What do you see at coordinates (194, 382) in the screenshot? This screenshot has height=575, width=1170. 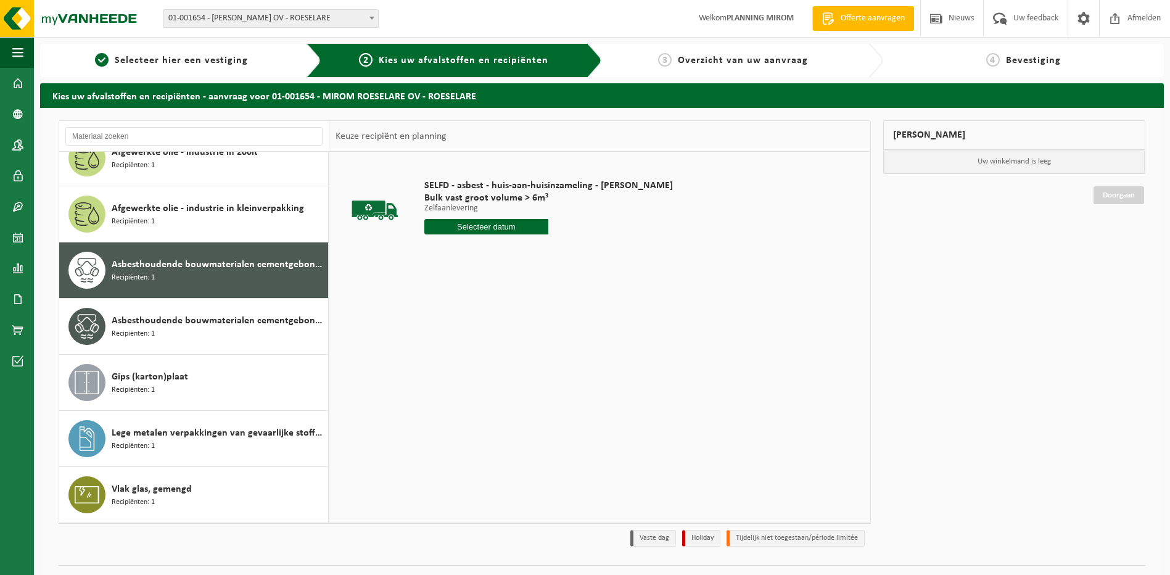 I see `button: Gips (karton)plaat Recipiënten: 1` at bounding box center [194, 382].